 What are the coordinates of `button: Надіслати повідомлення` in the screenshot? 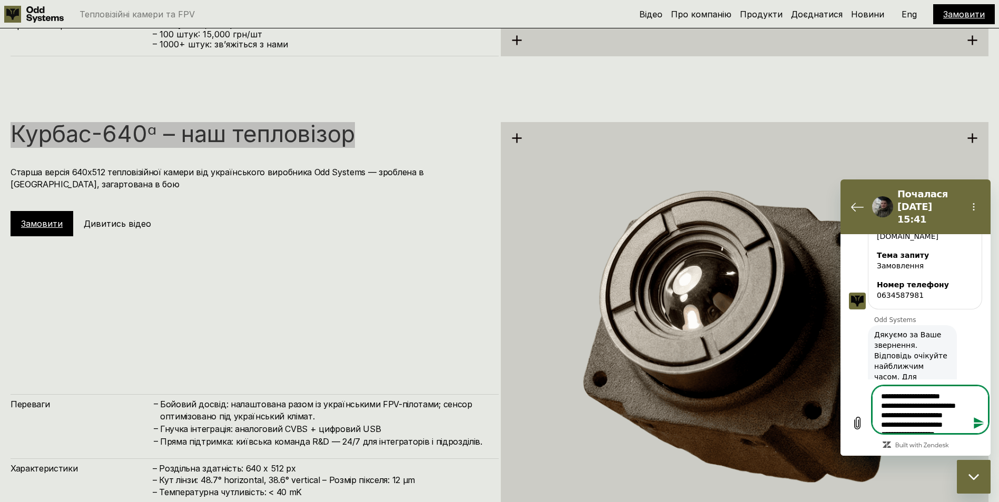 It's located at (137, 244).